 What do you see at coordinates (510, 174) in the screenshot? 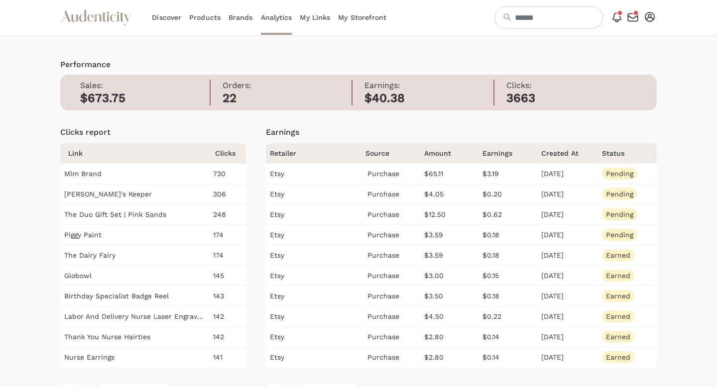
I see `td: $3.19` at bounding box center [510, 174].